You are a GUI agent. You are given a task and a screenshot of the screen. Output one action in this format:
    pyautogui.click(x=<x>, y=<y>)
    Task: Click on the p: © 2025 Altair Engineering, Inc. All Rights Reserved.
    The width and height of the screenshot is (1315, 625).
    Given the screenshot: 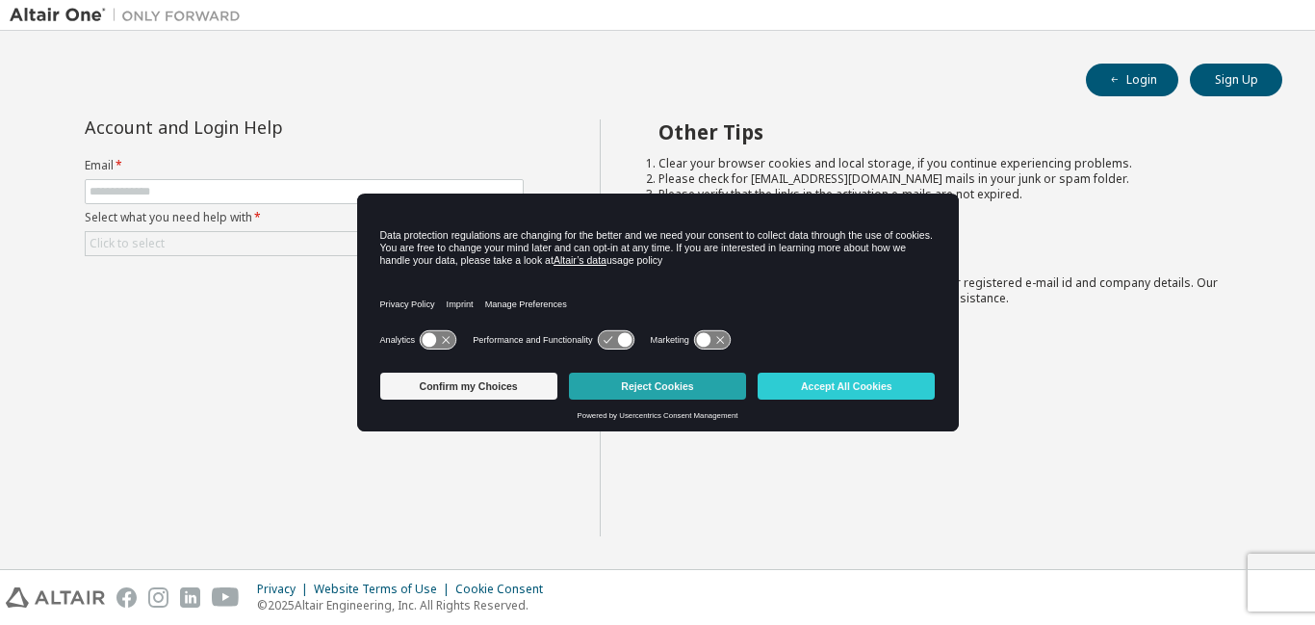 What is the action you would take?
    pyautogui.click(x=405, y=605)
    